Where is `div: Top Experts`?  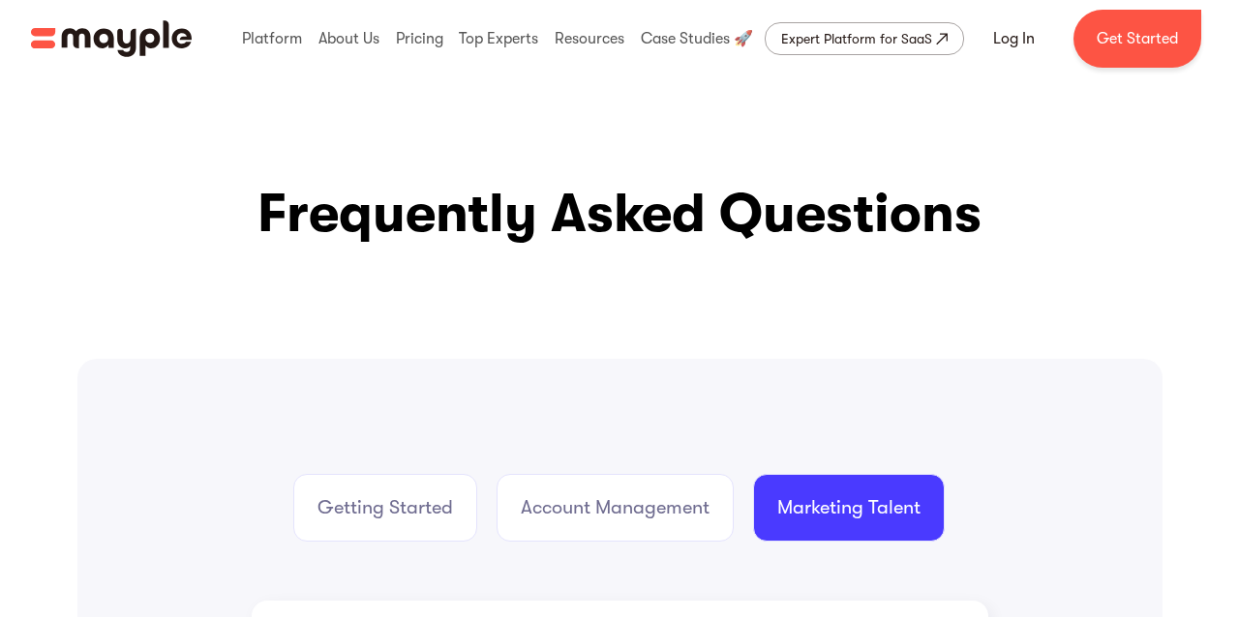
div: Top Experts is located at coordinates (498, 39).